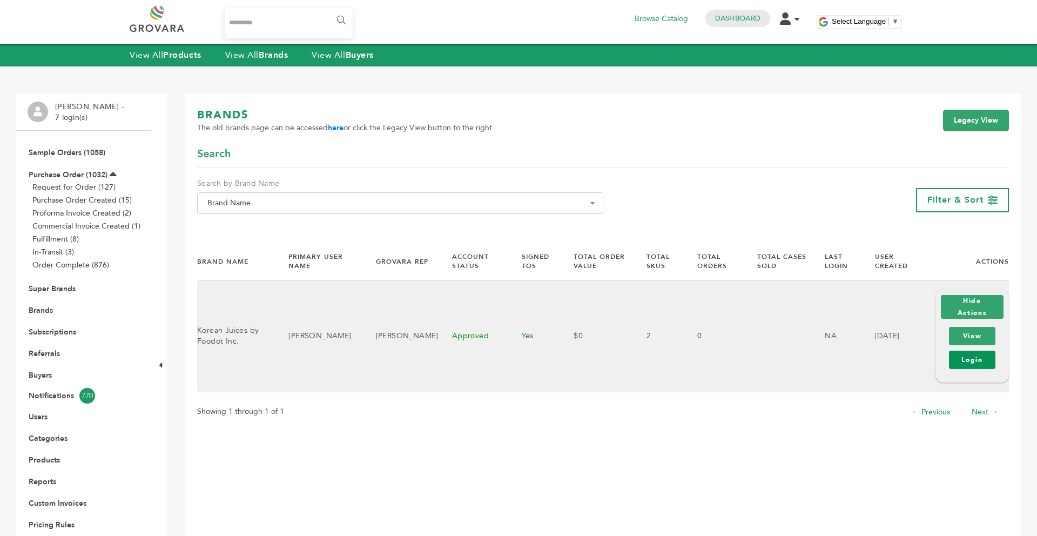  Describe the element at coordinates (318, 261) in the screenshot. I see `th: Primary User Name` at that location.